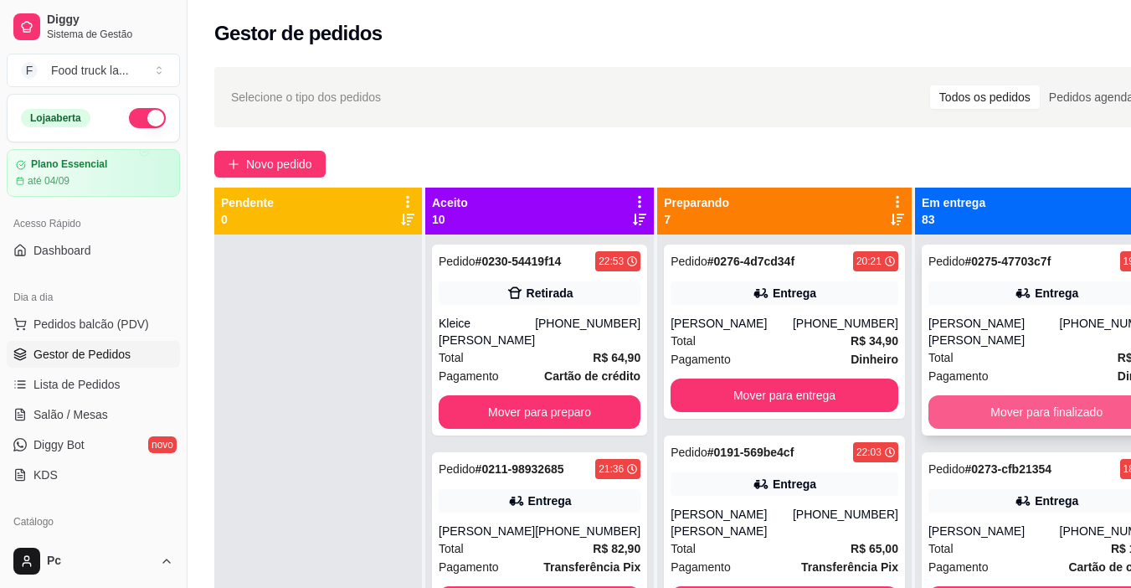 This screenshot has height=588, width=1131. What do you see at coordinates (751, 261) in the screenshot?
I see `strong: # 0276-4d7cd34f` at bounding box center [751, 261].